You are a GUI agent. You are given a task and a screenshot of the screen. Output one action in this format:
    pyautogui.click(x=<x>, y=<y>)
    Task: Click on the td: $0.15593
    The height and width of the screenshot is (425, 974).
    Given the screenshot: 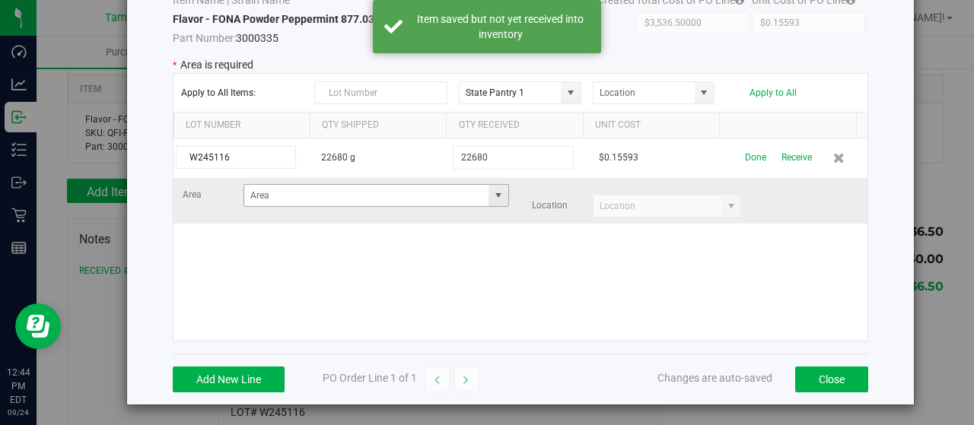 What is the action you would take?
    pyautogui.click(x=659, y=158)
    